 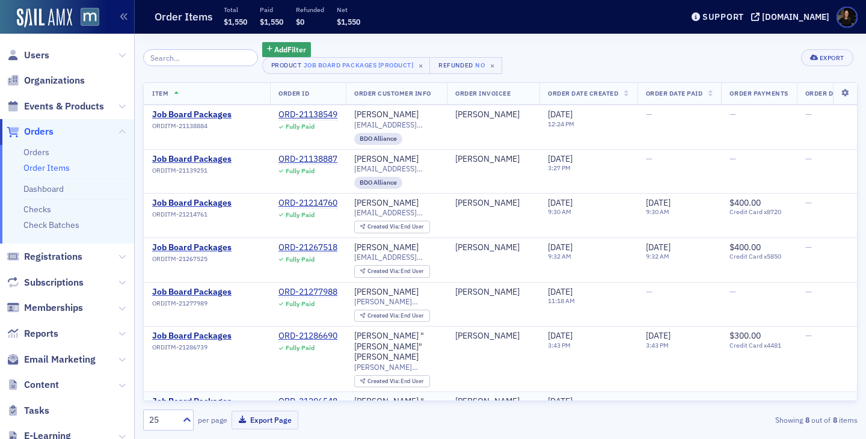 What do you see at coordinates (160, 93) in the screenshot?
I see `span: Item` at bounding box center [160, 93].